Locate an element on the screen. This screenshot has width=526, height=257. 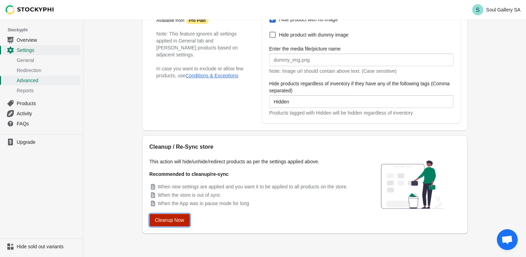
button: Avatar with initials SSoul Gallery SA is located at coordinates (496, 10).